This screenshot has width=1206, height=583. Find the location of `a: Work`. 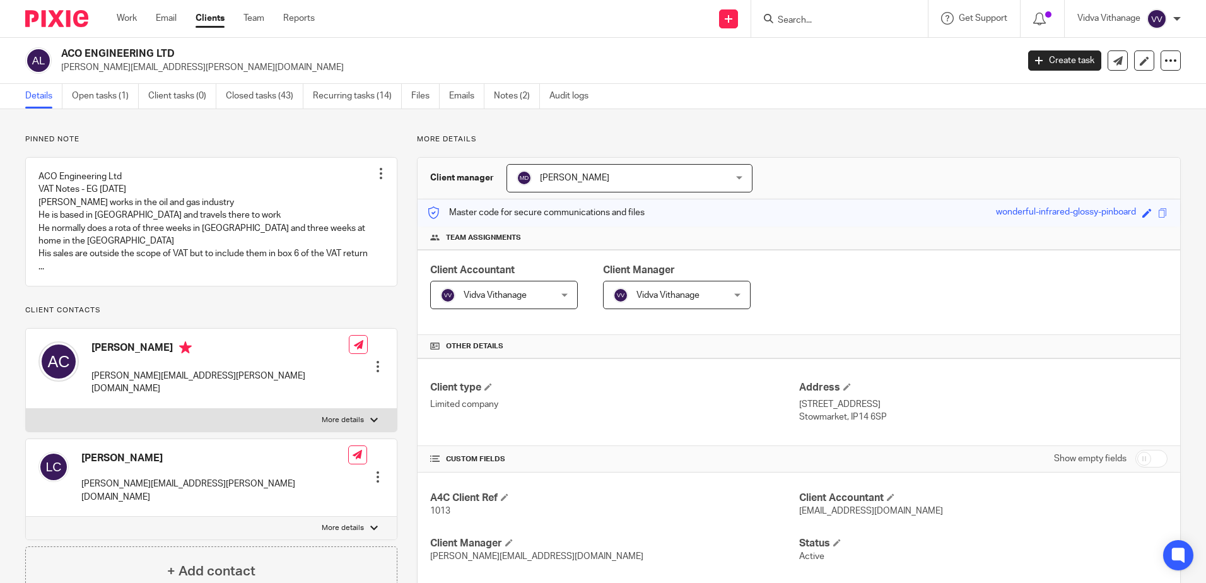

a: Work is located at coordinates (127, 18).